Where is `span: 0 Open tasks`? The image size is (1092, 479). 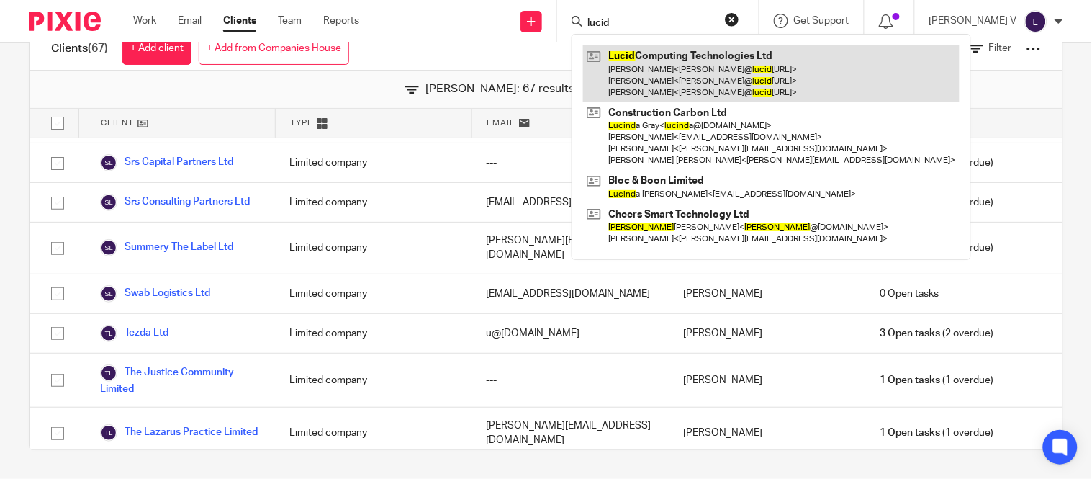 span: 0 Open tasks is located at coordinates (910, 294).